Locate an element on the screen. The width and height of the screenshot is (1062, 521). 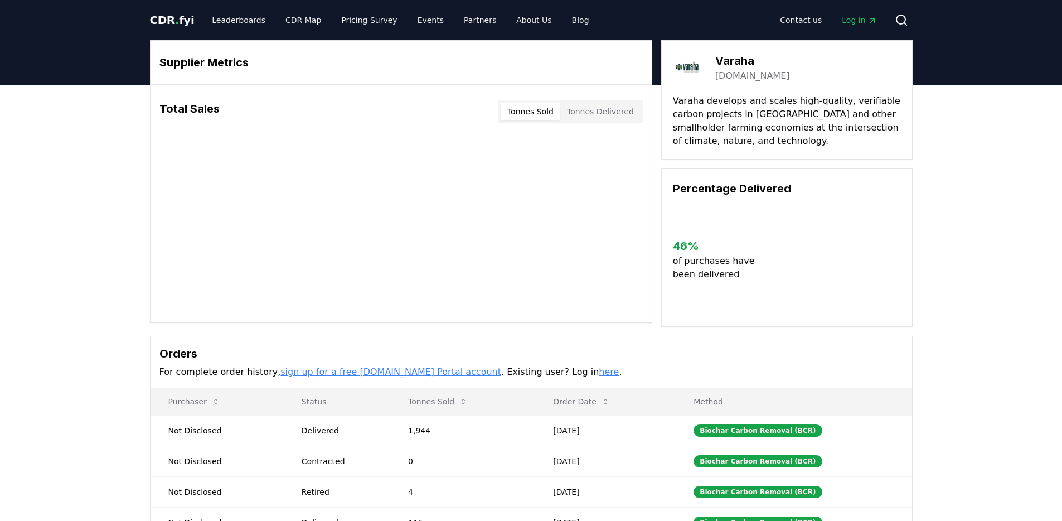
a: Events is located at coordinates (431, 20).